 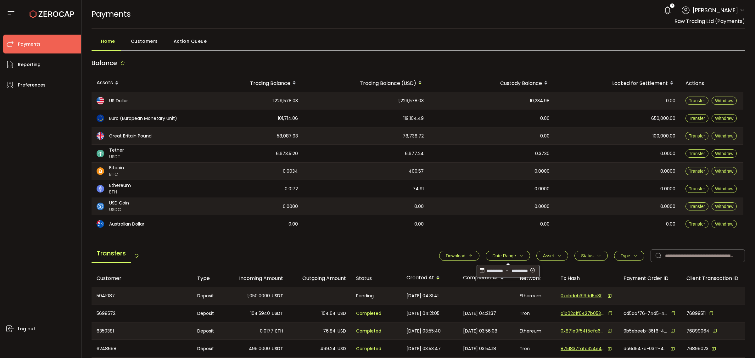 What do you see at coordinates (542, 154) in the screenshot?
I see `span: 0.3730` at bounding box center [542, 154].